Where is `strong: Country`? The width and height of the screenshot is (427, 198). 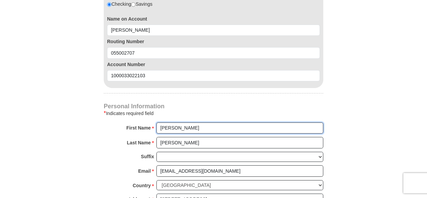 strong: Country is located at coordinates (142, 186).